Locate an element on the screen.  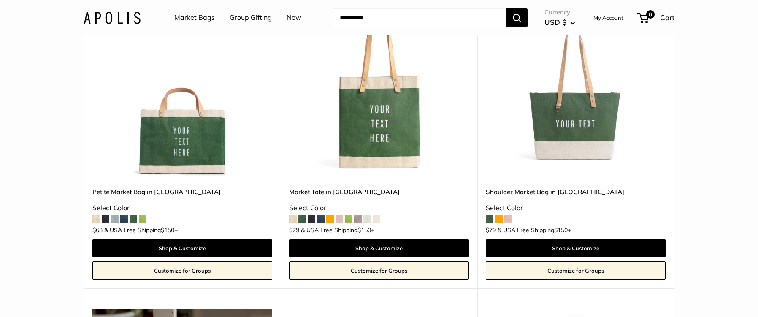
img: Apolis is located at coordinates (112, 17).